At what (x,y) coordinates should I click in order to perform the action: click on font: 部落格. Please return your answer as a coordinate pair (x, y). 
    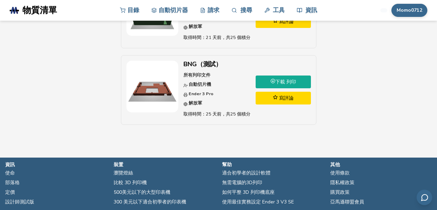
    Looking at the image, I should click on (12, 183).